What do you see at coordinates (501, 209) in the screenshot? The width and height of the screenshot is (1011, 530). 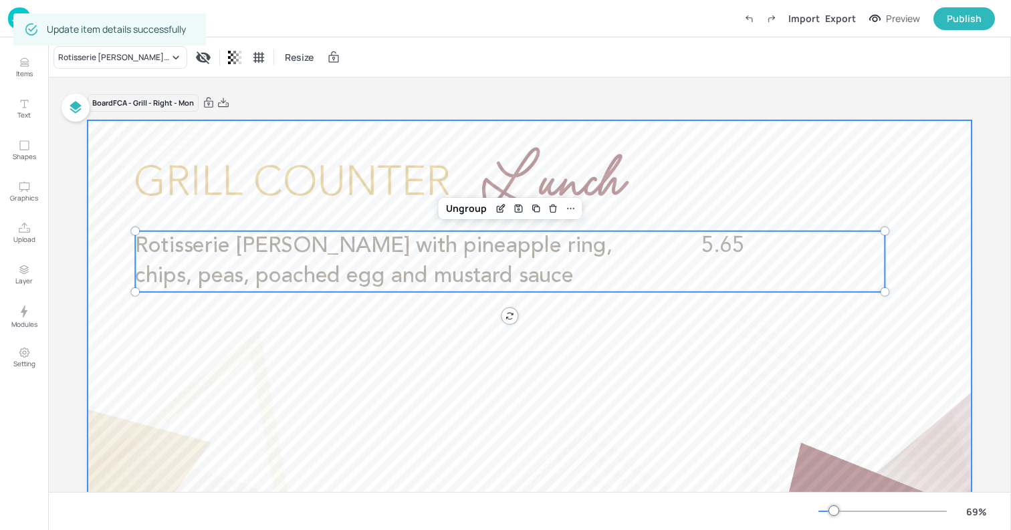 I see `div: Edit Item` at bounding box center [501, 209].